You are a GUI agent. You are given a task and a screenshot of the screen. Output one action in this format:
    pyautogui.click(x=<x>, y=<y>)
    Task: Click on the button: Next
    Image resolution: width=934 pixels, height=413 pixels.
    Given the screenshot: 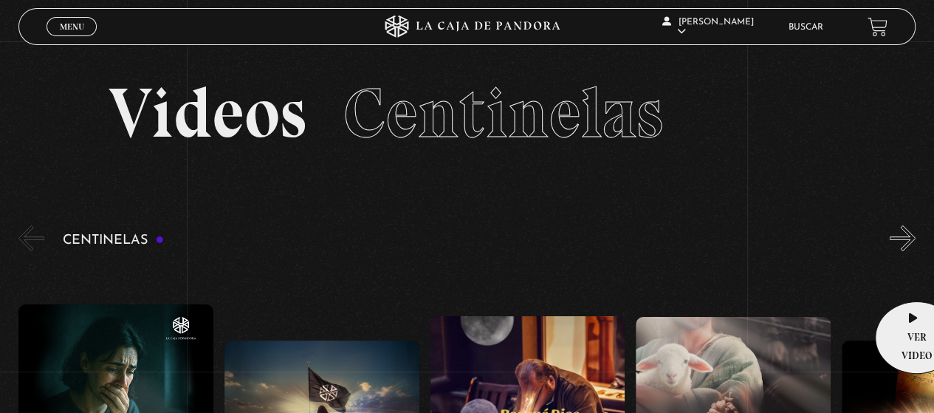 What is the action you would take?
    pyautogui.click(x=903, y=238)
    